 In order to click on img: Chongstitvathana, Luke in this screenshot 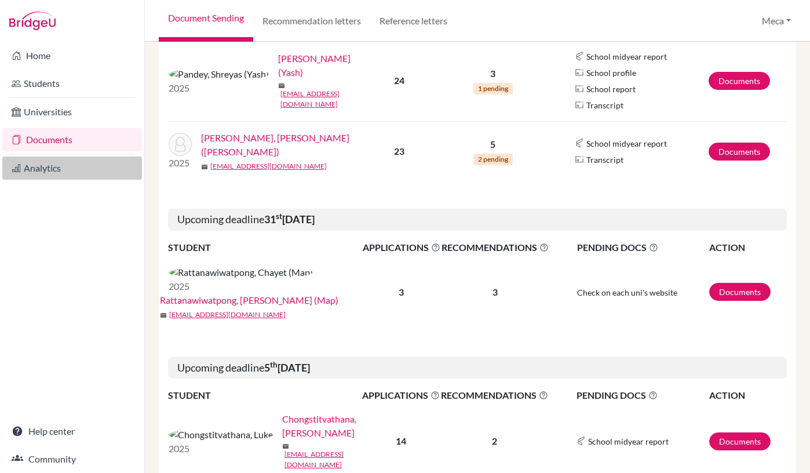, I will do `click(221, 435)`.